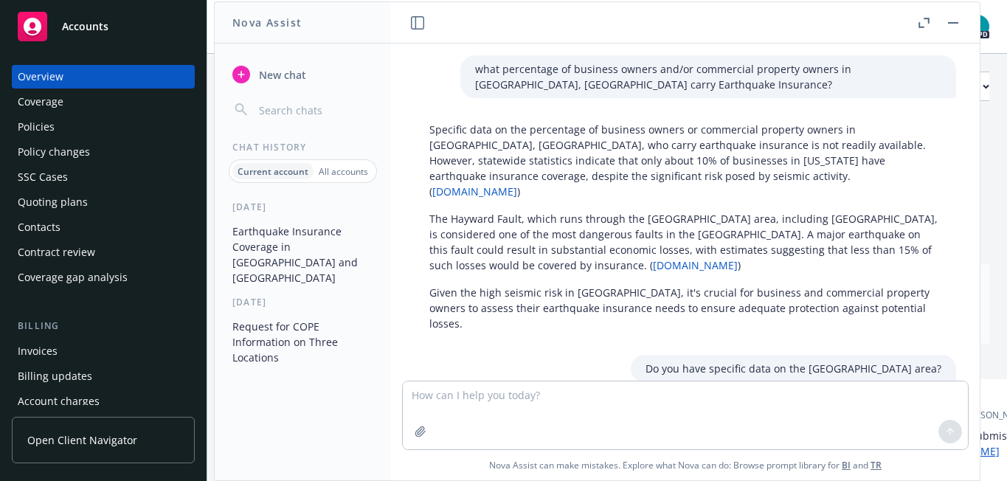  Describe the element at coordinates (58, 401) in the screenshot. I see `div: Account charges` at that location.